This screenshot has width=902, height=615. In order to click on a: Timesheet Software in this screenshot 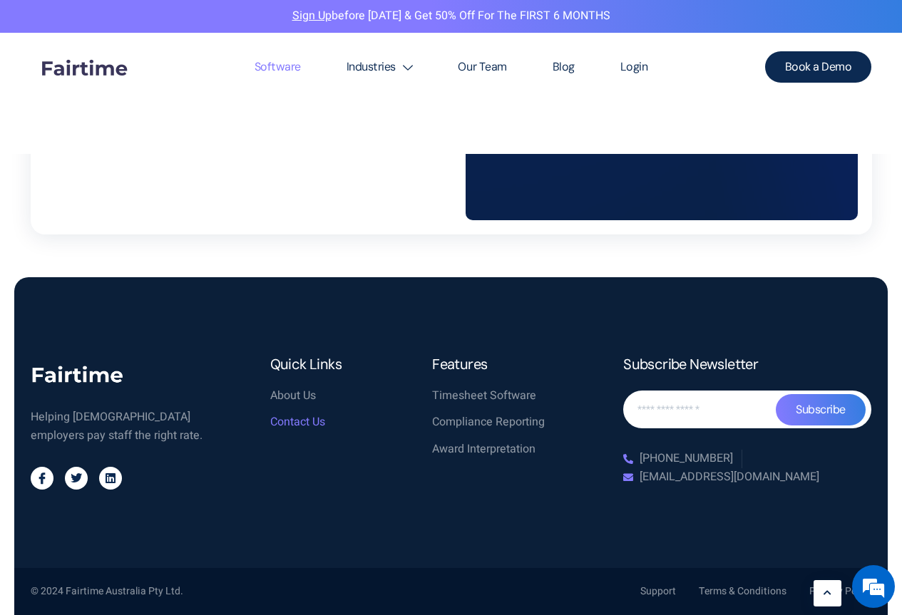, I will do `click(506, 397)`.